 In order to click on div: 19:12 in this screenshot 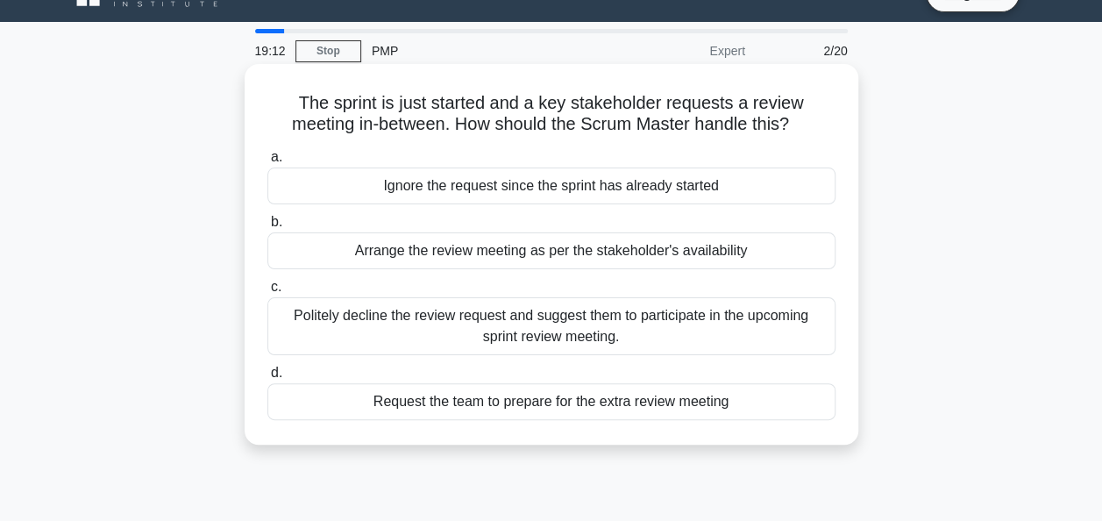, I will do `click(270, 51)`.